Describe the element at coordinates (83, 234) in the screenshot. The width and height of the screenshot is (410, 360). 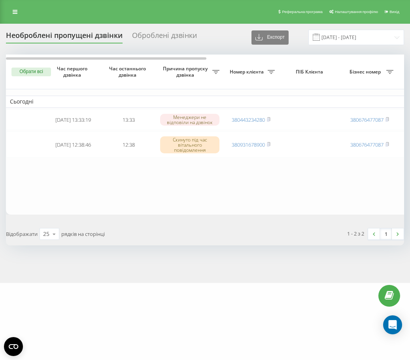
I see `span: рядків на сторінці` at that location.